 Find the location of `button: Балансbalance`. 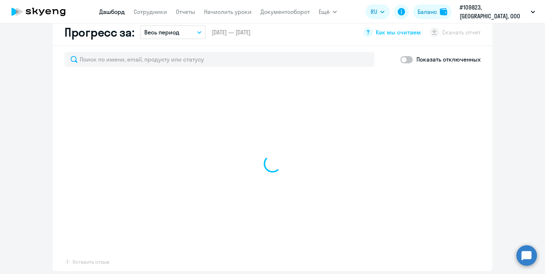

button: Балансbalance is located at coordinates (432, 12).